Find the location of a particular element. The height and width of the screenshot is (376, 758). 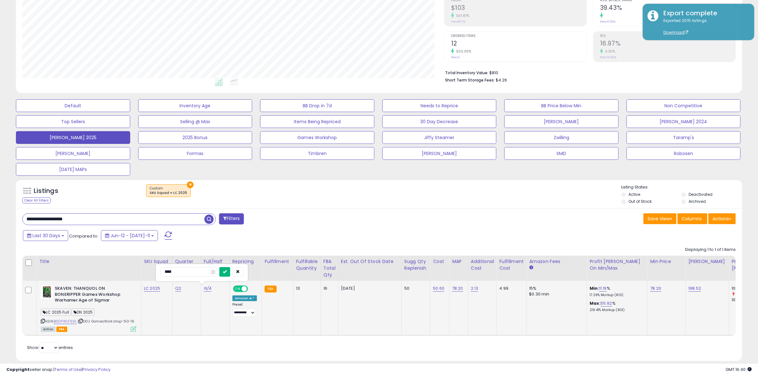

a: B0DFWLF93L is located at coordinates (65, 321).